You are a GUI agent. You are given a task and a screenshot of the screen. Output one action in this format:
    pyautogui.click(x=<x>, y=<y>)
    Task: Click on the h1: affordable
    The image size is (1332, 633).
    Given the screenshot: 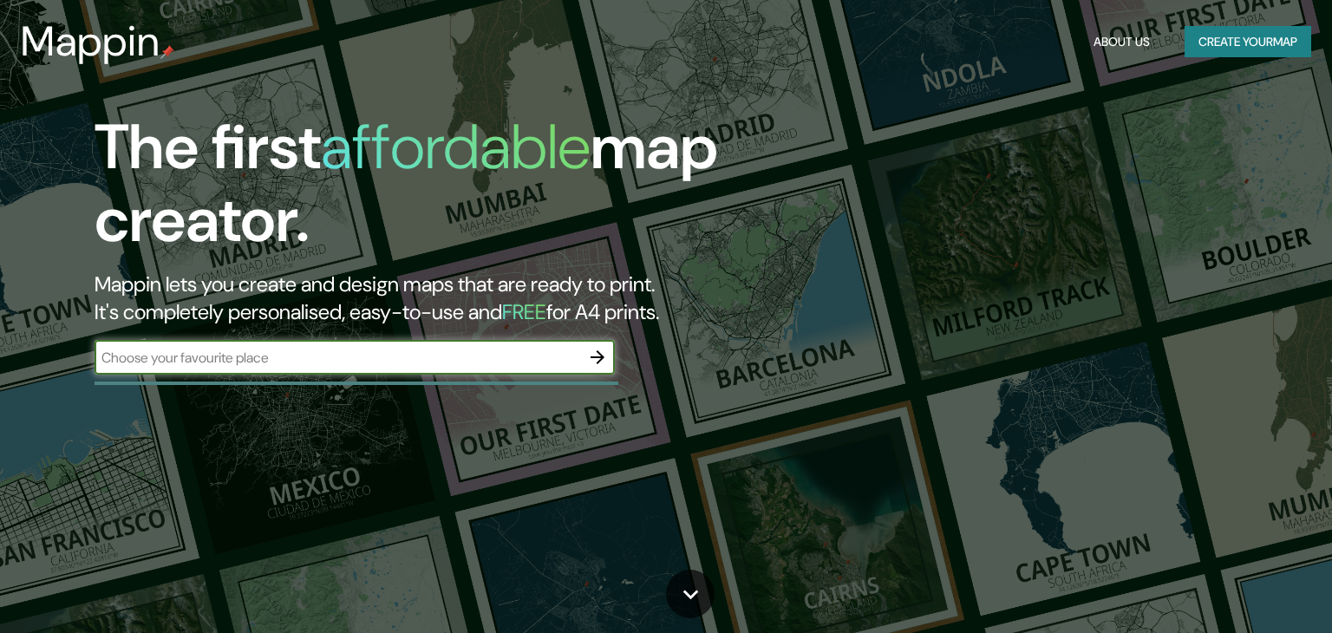 What is the action you would take?
    pyautogui.click(x=455, y=147)
    